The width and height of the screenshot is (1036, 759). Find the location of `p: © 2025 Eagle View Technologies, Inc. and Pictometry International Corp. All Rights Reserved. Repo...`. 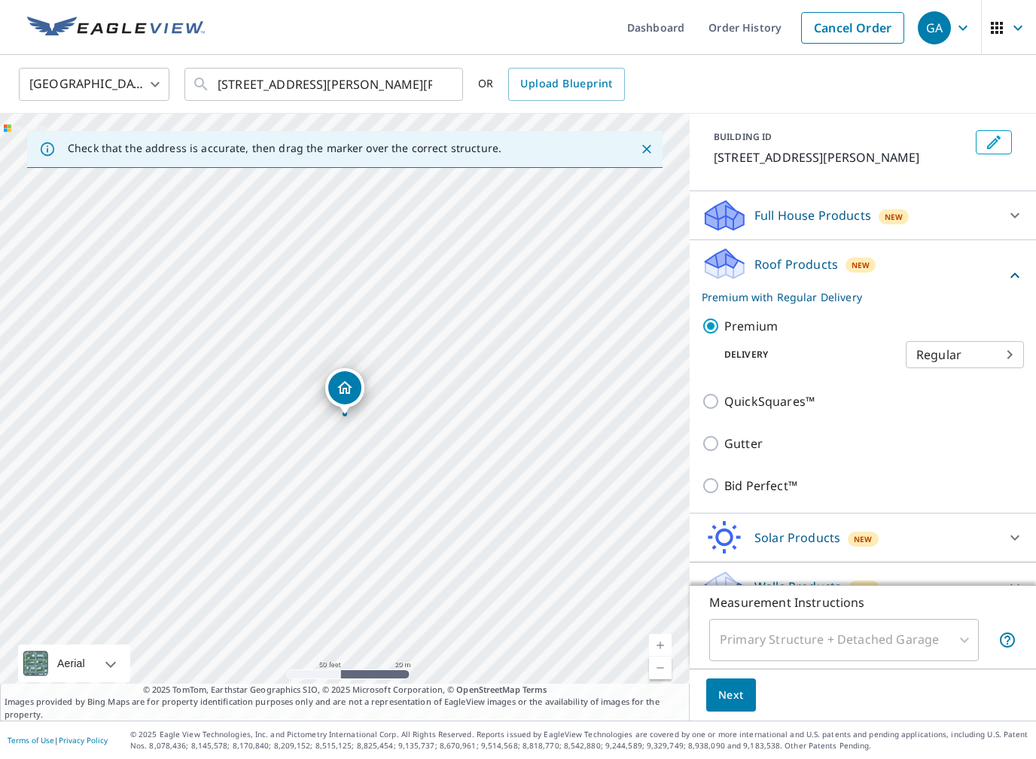

p: © 2025 Eagle View Technologies, Inc. and Pictometry International Corp. All Rights Reserved. Repo... is located at coordinates (579, 740).